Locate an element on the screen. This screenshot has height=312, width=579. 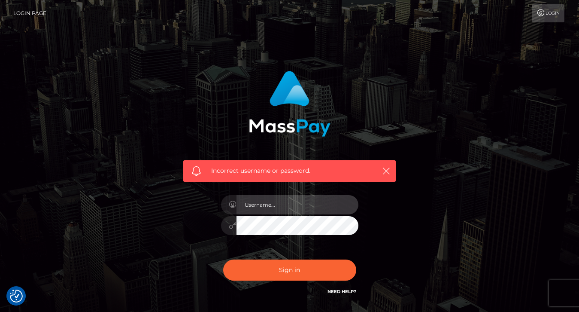
img: MassPay Login is located at coordinates (290, 103).